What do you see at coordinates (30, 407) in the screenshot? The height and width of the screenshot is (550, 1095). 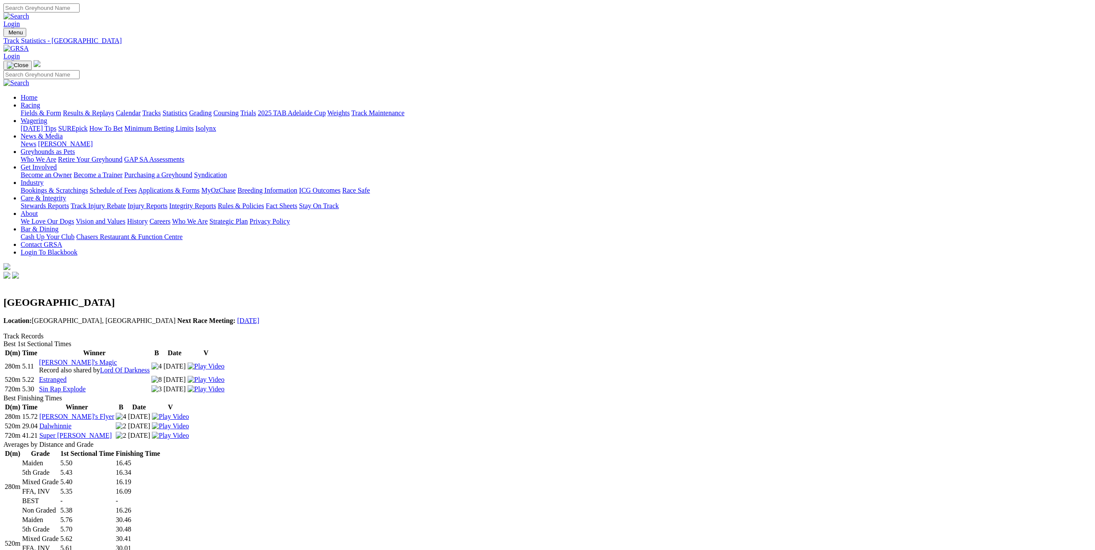 I see `th: Time` at bounding box center [30, 407].